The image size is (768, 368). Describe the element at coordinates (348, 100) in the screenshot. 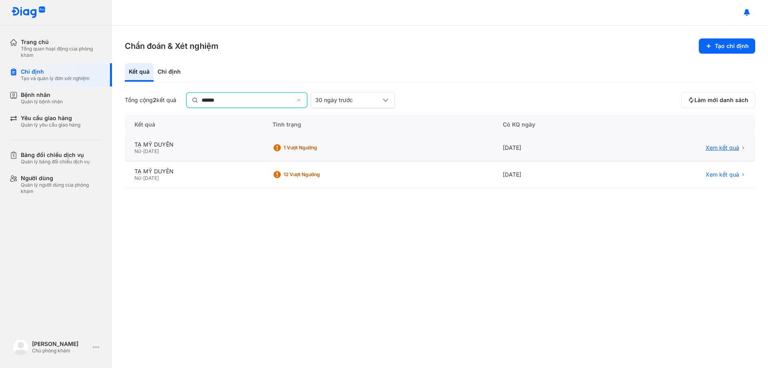

I see `div: 30 ngày trước` at that location.